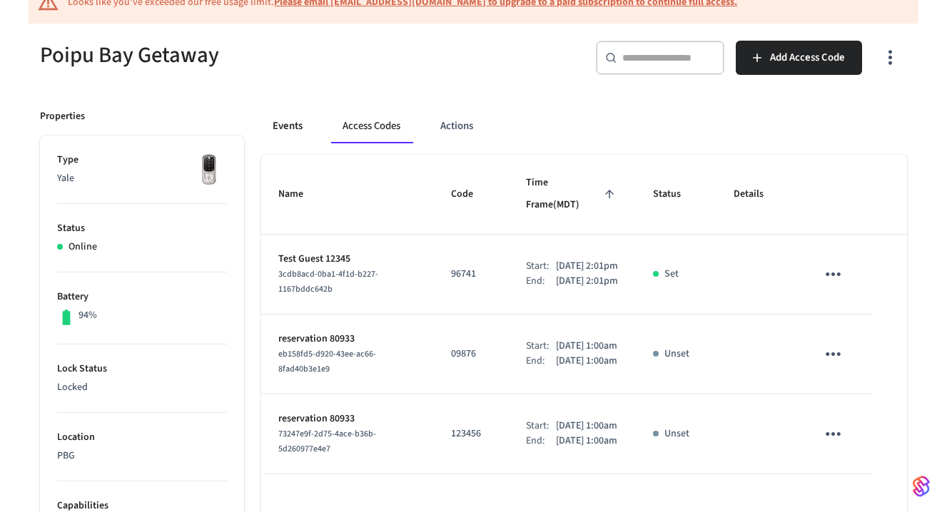  I want to click on p: 123456, so click(471, 434).